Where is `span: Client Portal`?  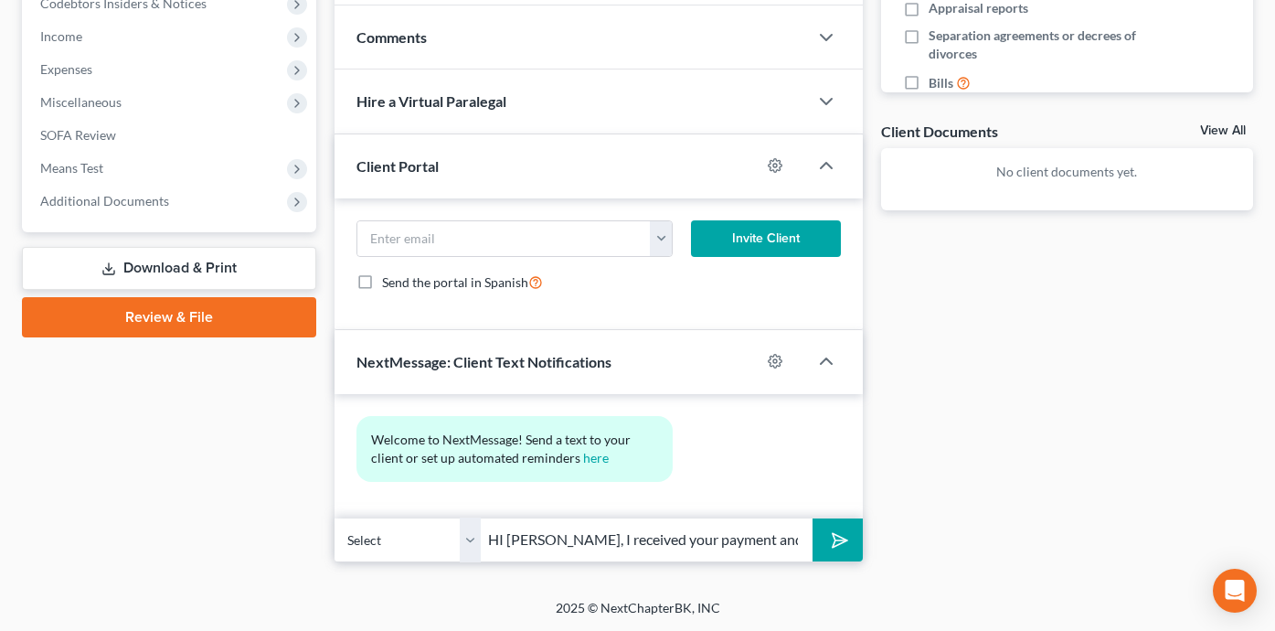
span: Client Portal is located at coordinates (398, 165).